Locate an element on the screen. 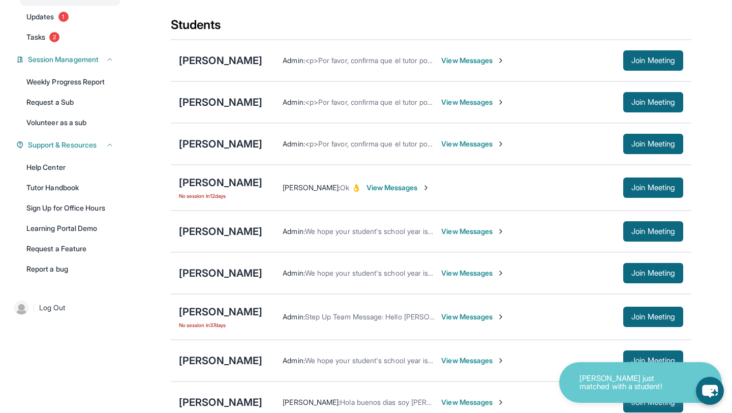 The image size is (732, 413). button: Support & Resources is located at coordinates (69, 145).